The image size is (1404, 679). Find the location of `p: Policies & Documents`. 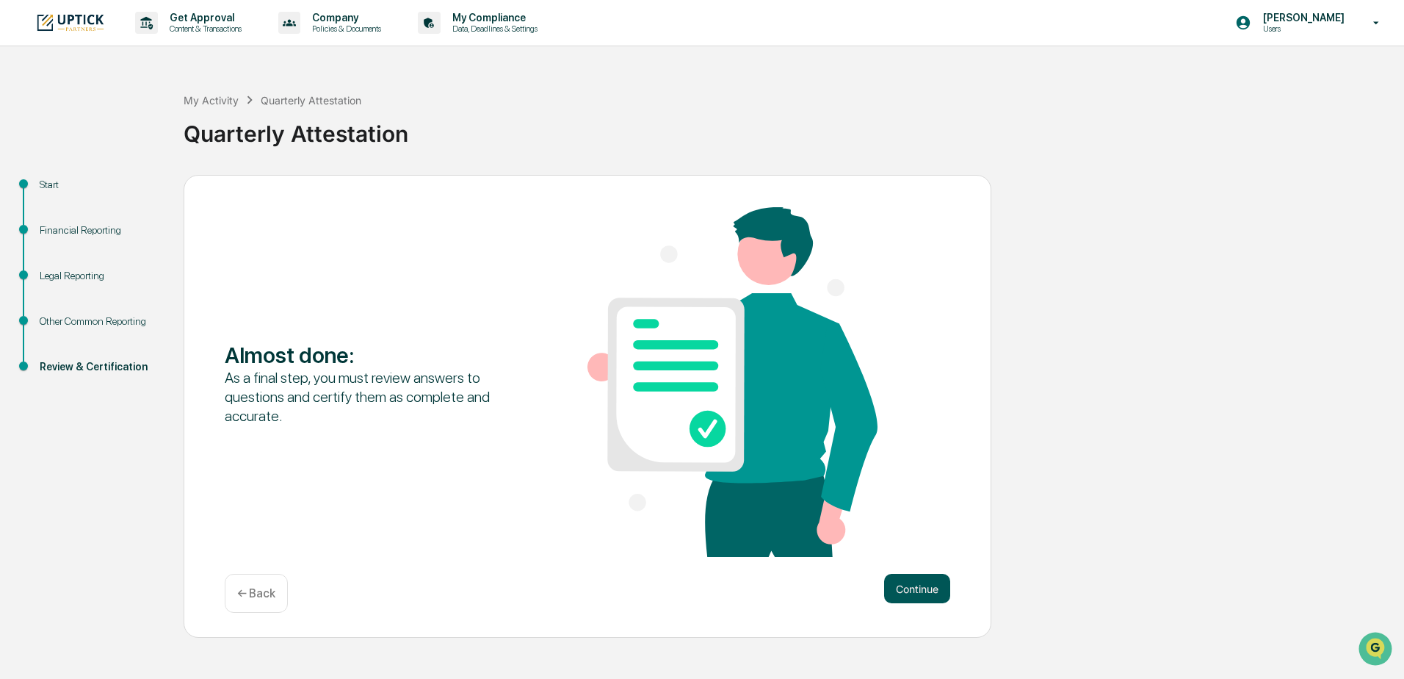

p: Policies & Documents is located at coordinates (344, 29).